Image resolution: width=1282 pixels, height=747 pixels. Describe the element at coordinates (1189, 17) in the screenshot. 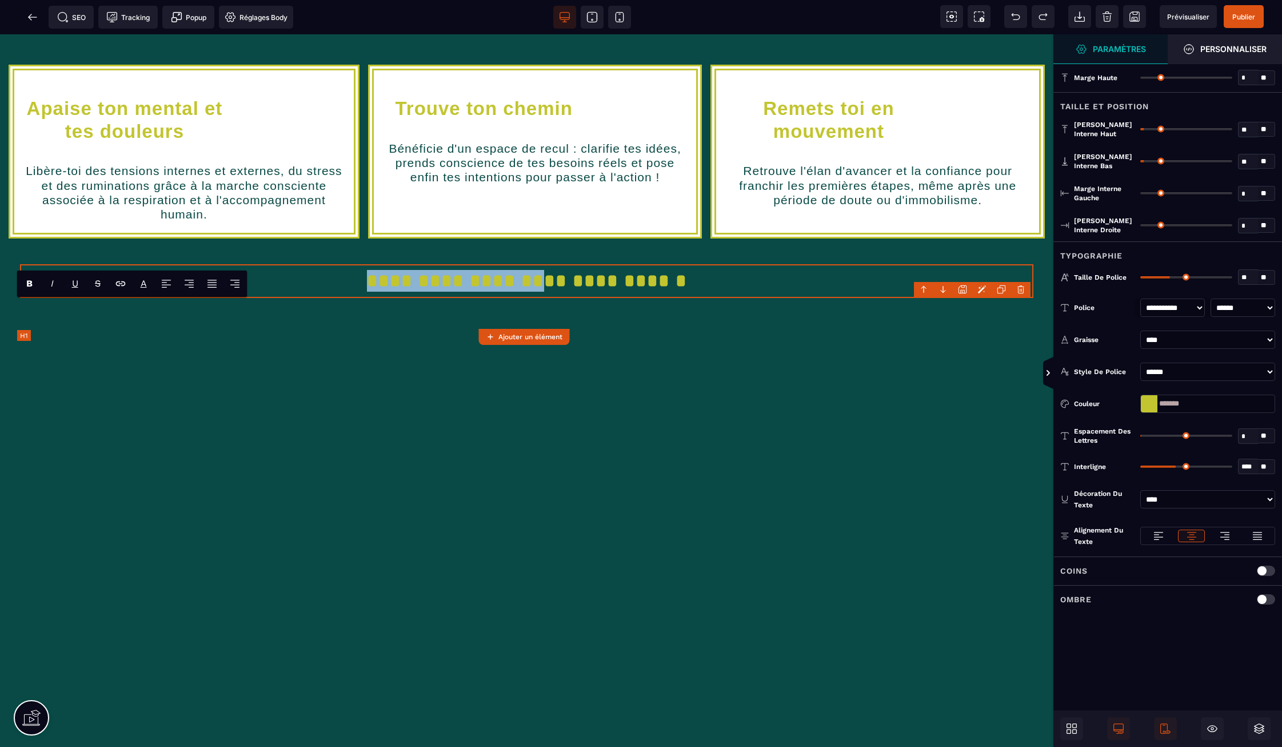

I see `span: Prévisualiser` at that location.